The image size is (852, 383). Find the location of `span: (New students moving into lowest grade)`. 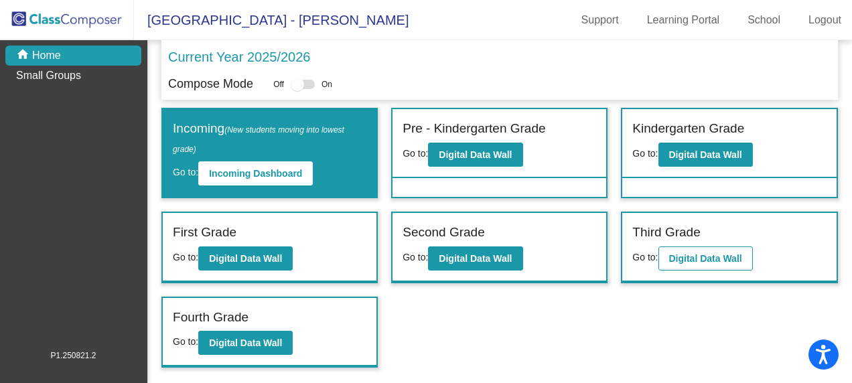

span: (New students moving into lowest grade) is located at coordinates (259, 139).